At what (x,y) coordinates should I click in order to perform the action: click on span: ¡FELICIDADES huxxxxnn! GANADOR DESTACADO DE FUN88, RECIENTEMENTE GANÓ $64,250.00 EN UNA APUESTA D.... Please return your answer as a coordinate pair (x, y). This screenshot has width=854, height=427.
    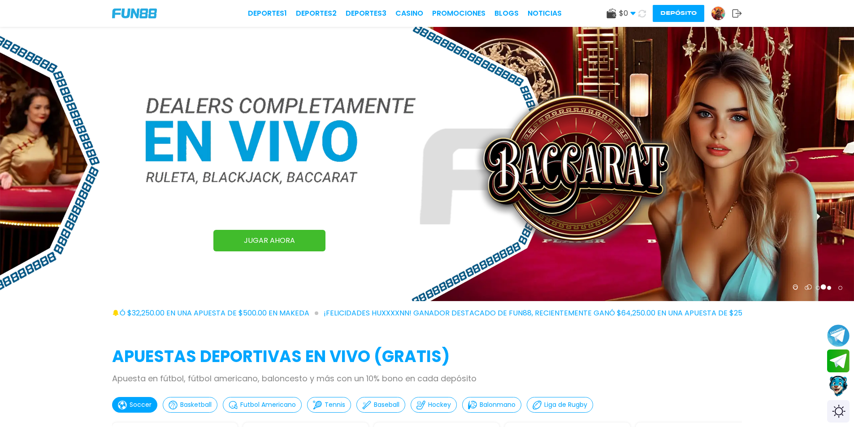
    Looking at the image, I should click on (581, 313).